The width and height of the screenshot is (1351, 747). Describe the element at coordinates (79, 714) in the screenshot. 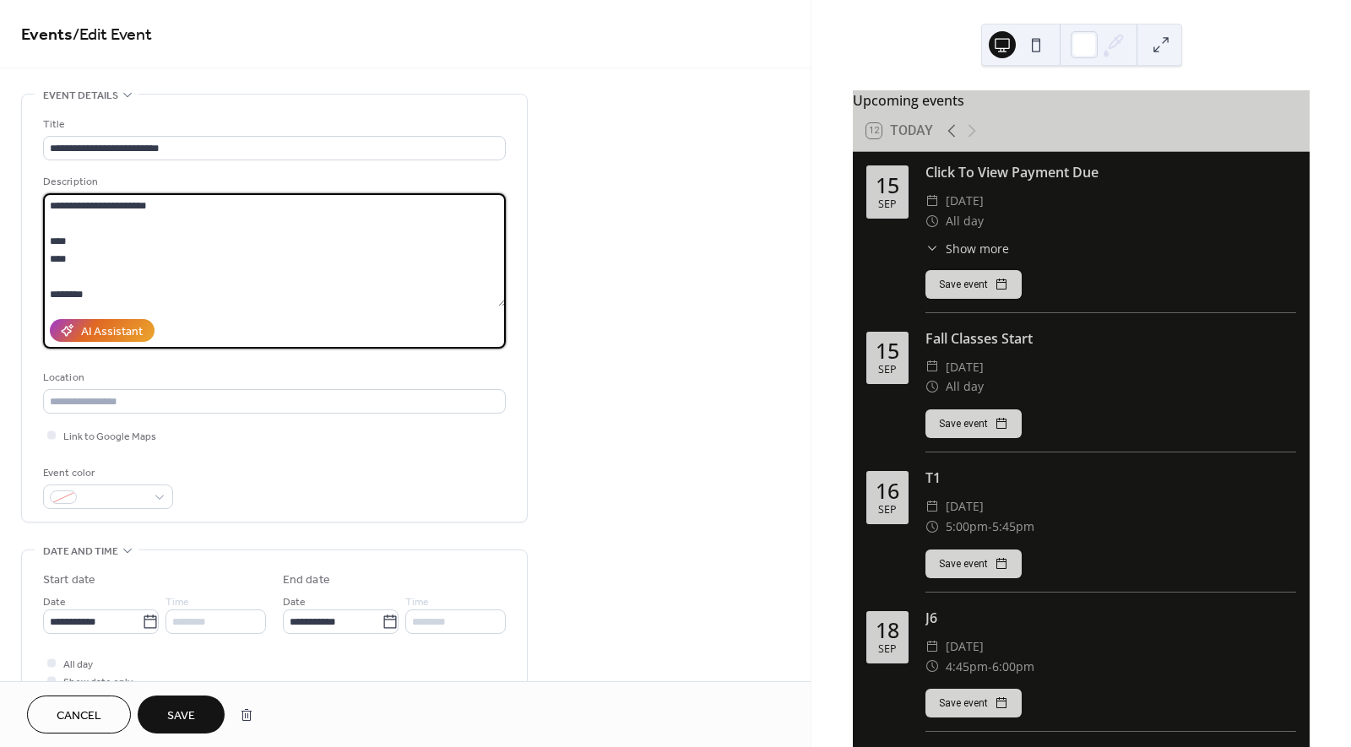

I see `button: Cancel` at that location.